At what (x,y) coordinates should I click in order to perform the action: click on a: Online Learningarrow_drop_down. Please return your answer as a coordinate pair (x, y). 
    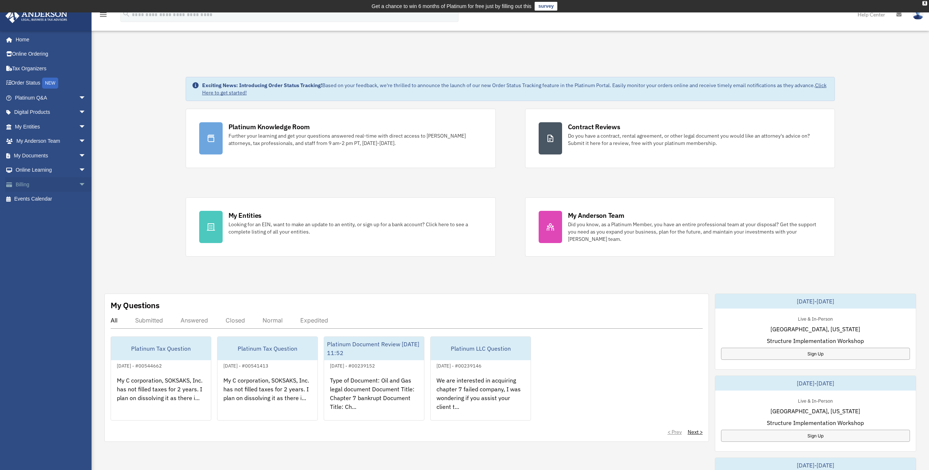
    Looking at the image, I should click on (51, 170).